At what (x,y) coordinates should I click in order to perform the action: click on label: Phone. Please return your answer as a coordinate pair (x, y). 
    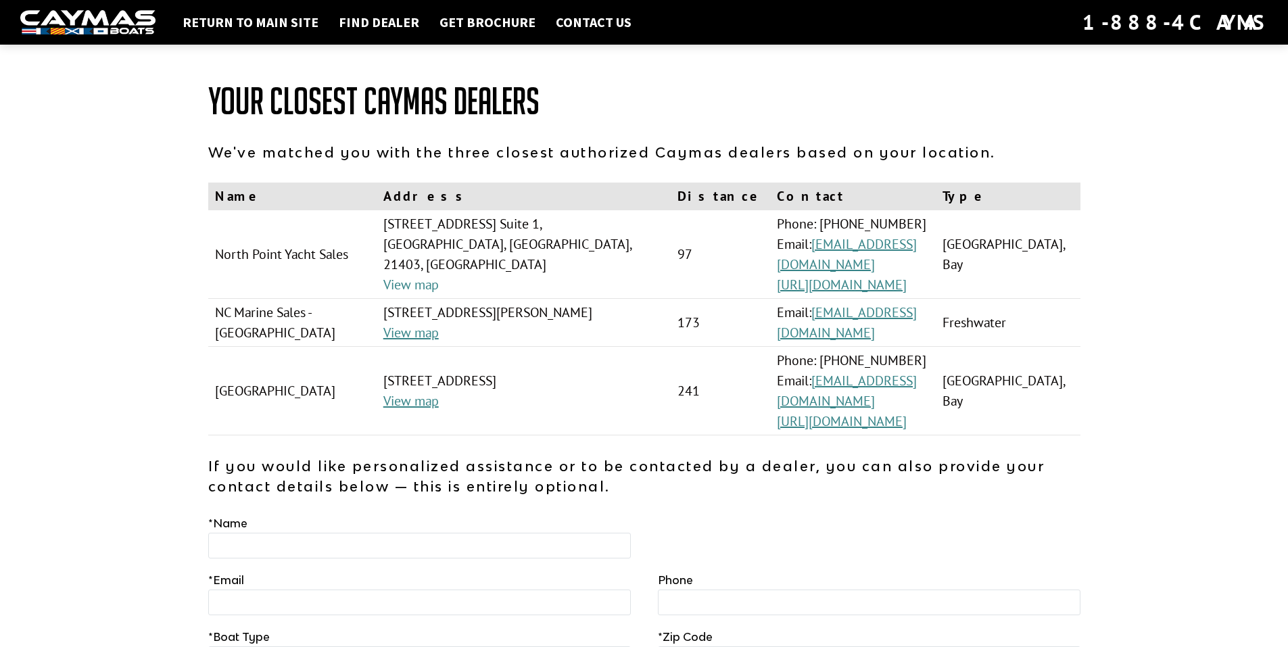
    Looking at the image, I should click on (675, 580).